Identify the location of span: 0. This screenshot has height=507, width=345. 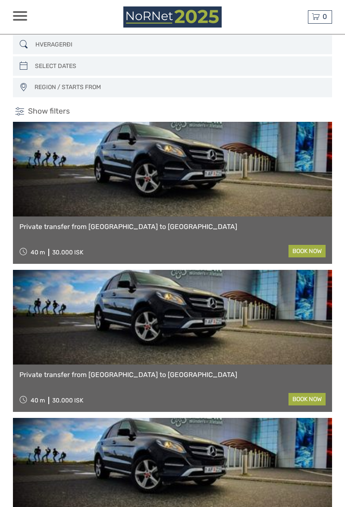
(324, 16).